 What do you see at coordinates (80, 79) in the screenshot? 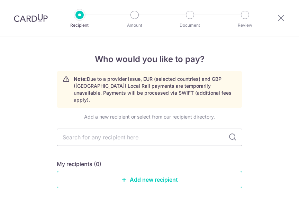
I see `strong: Note:` at bounding box center [80, 79].